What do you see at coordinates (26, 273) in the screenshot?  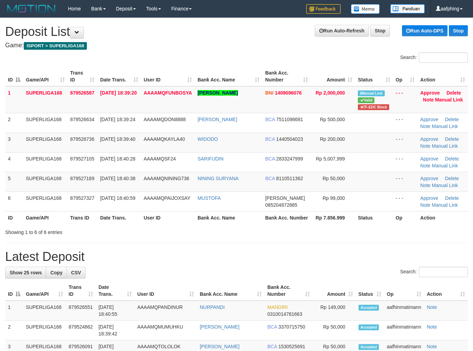 I see `span: Show 25 rows` at bounding box center [26, 273].